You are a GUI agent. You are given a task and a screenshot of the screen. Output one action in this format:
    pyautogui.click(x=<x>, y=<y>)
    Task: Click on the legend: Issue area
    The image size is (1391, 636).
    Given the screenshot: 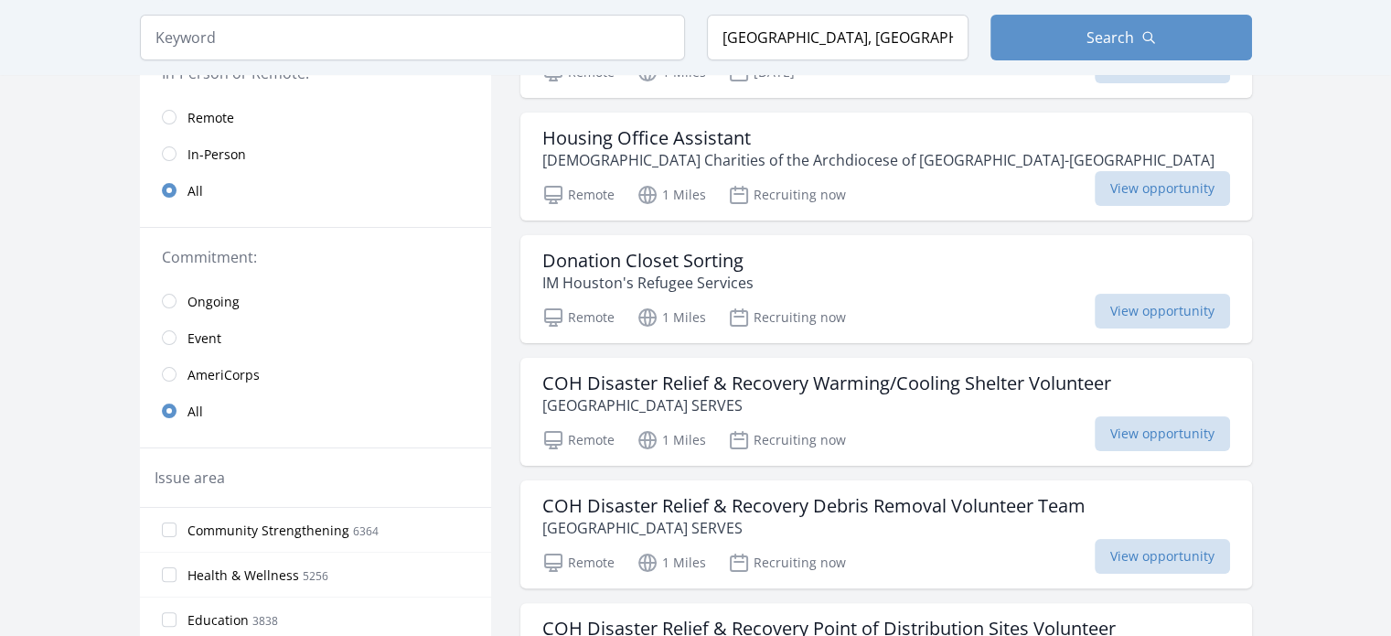 What is the action you would take?
    pyautogui.click(x=189, y=477)
    